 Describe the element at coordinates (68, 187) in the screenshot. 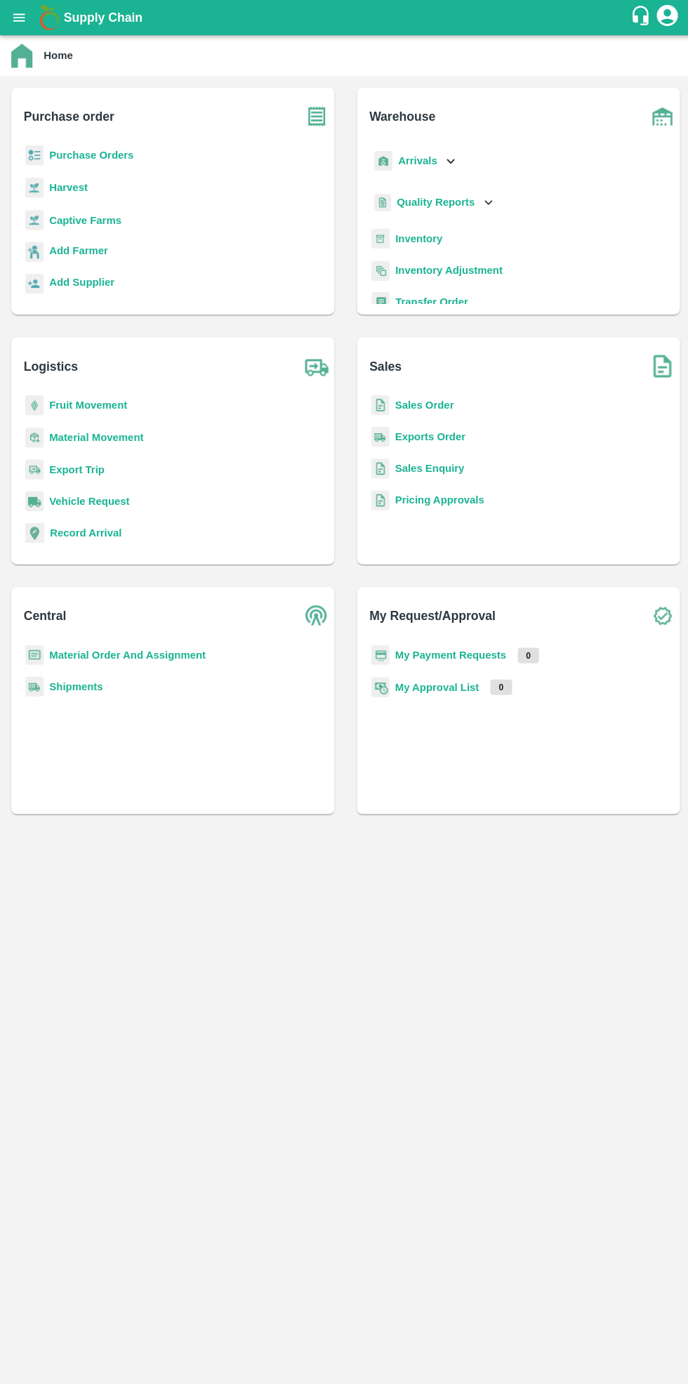

I see `a: Harvest` at that location.